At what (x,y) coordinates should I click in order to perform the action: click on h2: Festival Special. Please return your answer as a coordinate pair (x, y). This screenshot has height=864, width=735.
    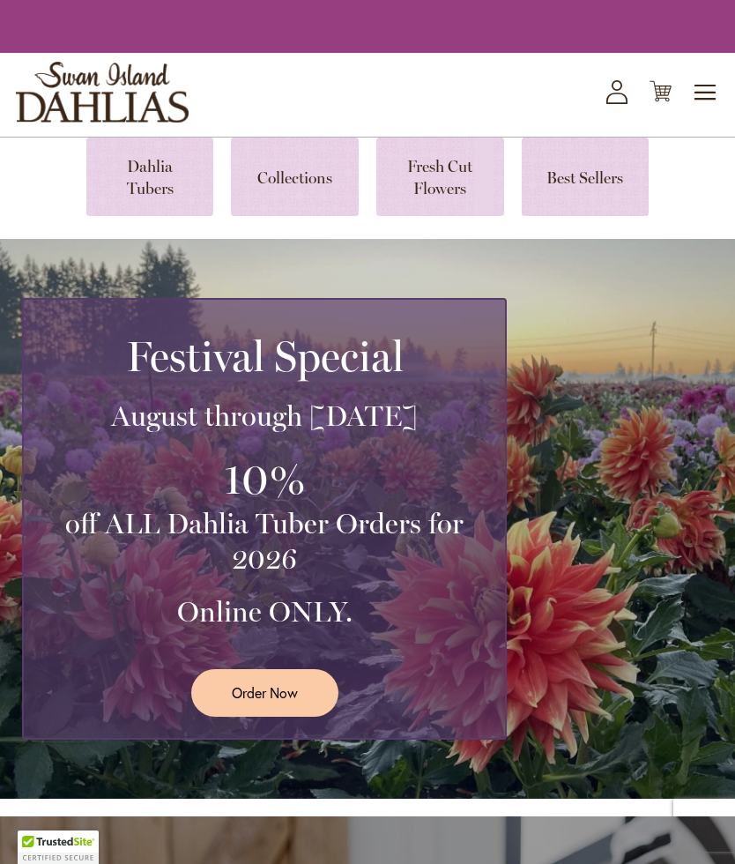
    Looking at the image, I should click on (264, 356).